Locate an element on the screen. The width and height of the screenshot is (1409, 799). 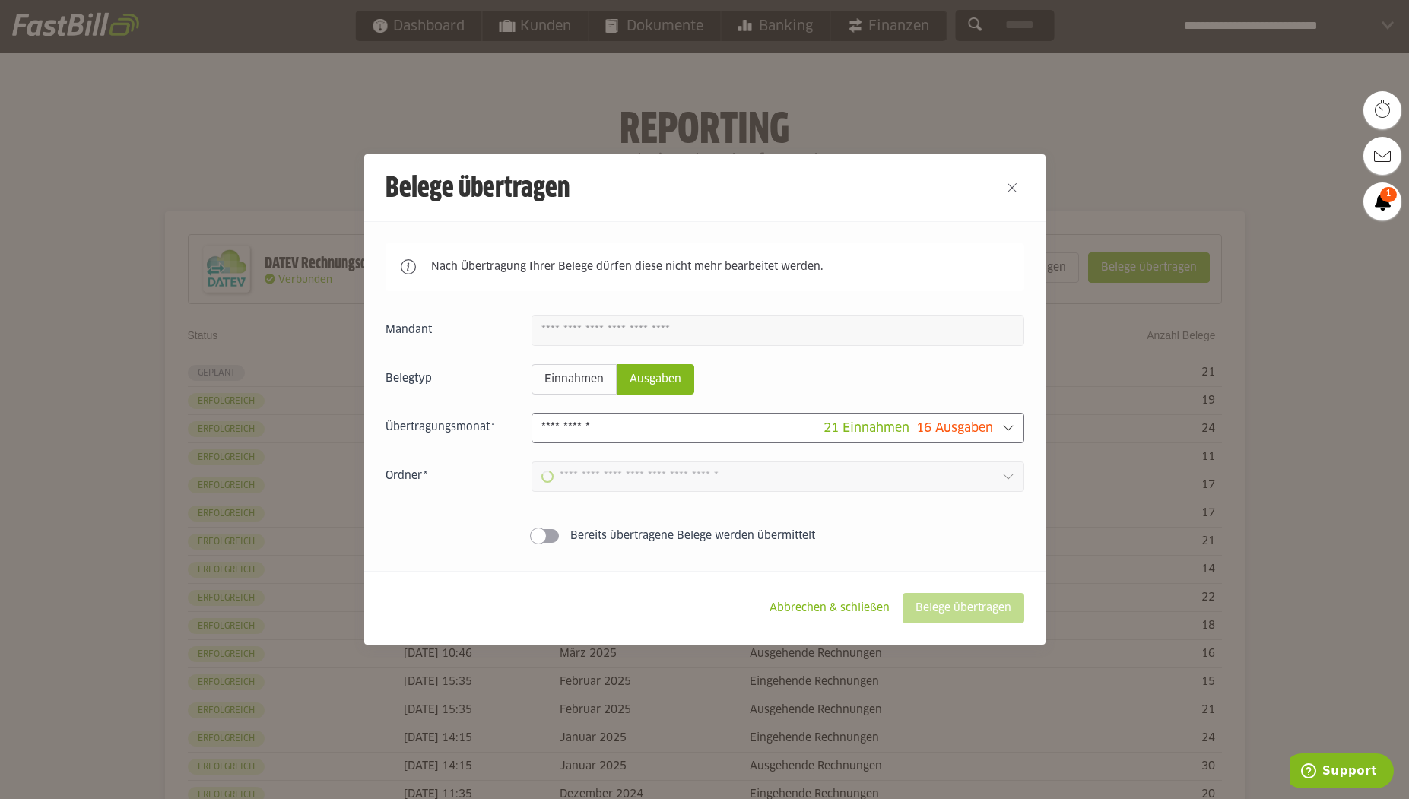
span: 1 is located at coordinates (1389, 195).